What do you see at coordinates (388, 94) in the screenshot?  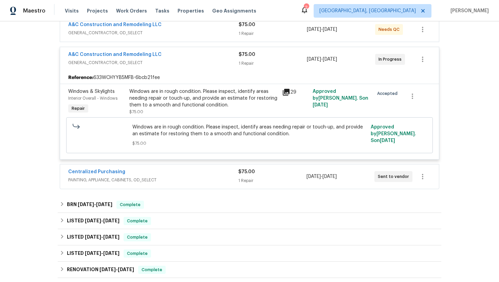 I see `span: Accepted` at bounding box center [388, 94].